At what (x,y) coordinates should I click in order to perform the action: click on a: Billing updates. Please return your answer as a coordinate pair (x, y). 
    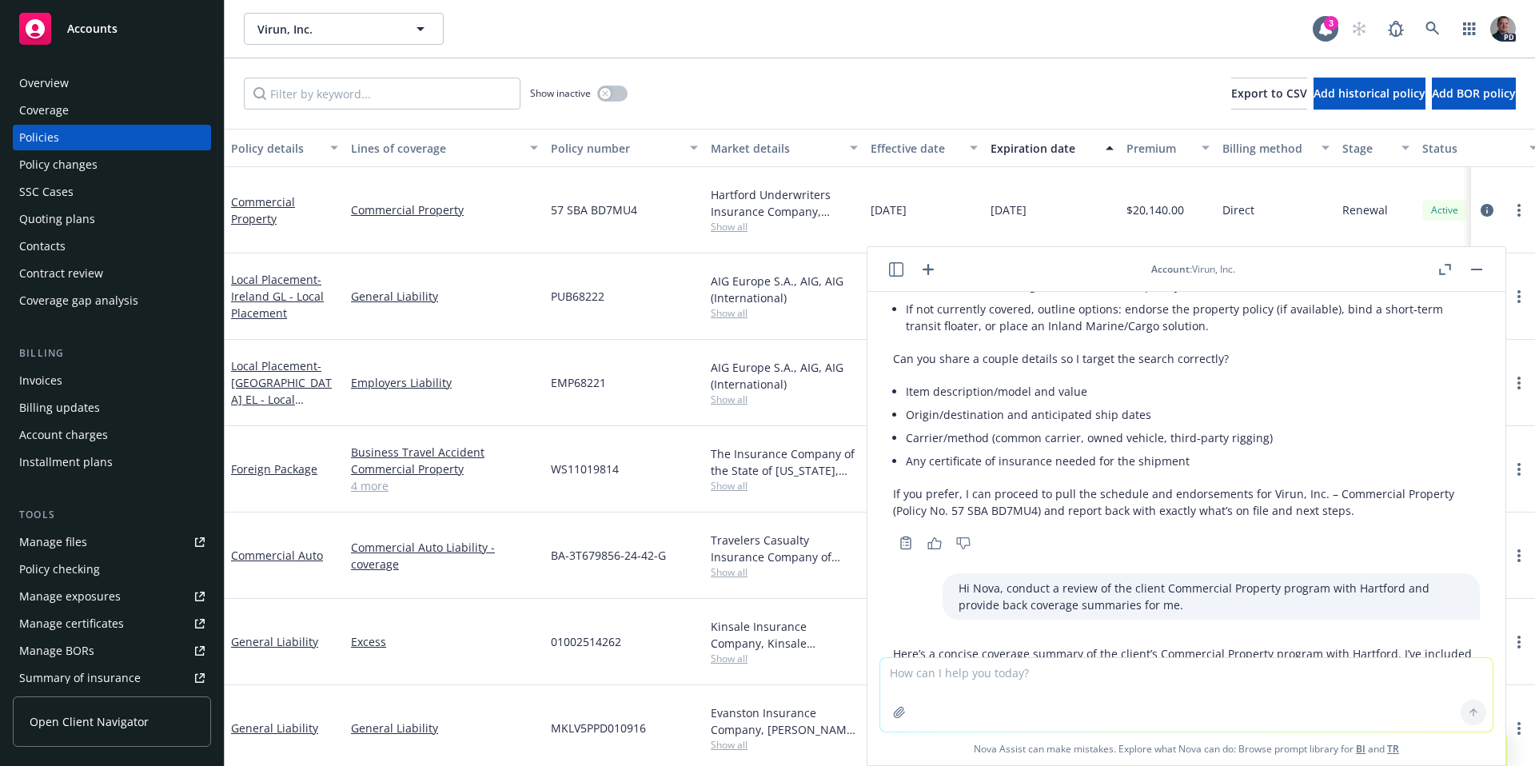
    Looking at the image, I should click on (112, 408).